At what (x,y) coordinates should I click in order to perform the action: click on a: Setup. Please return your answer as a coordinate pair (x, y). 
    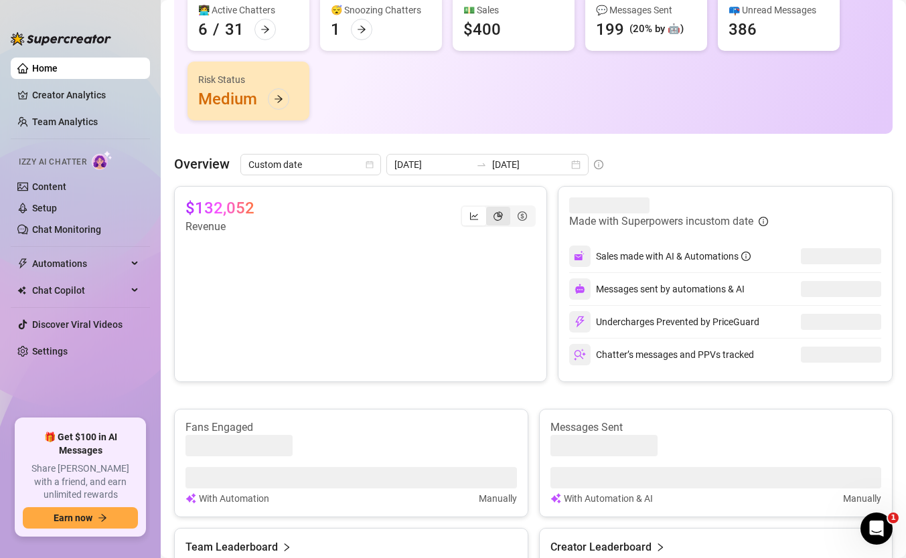
    Looking at the image, I should click on (44, 208).